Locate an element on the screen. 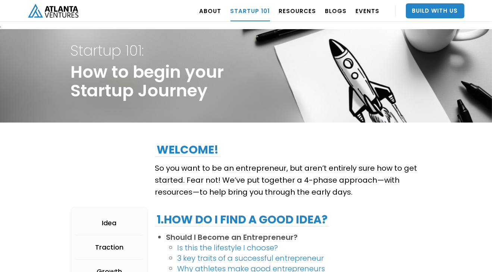  strong: Should I Become an Entrepreneur? is located at coordinates (232, 237).